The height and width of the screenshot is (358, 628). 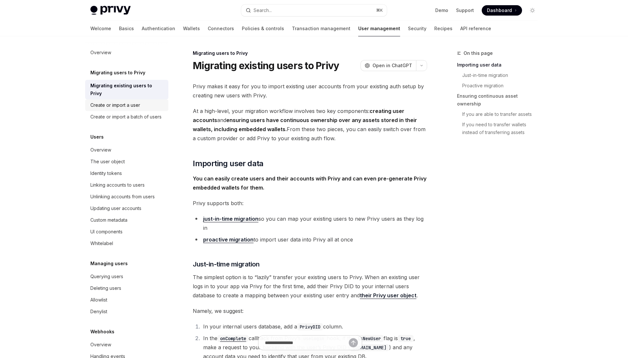 What do you see at coordinates (499, 10) in the screenshot?
I see `span: Dashboard` at bounding box center [499, 10].